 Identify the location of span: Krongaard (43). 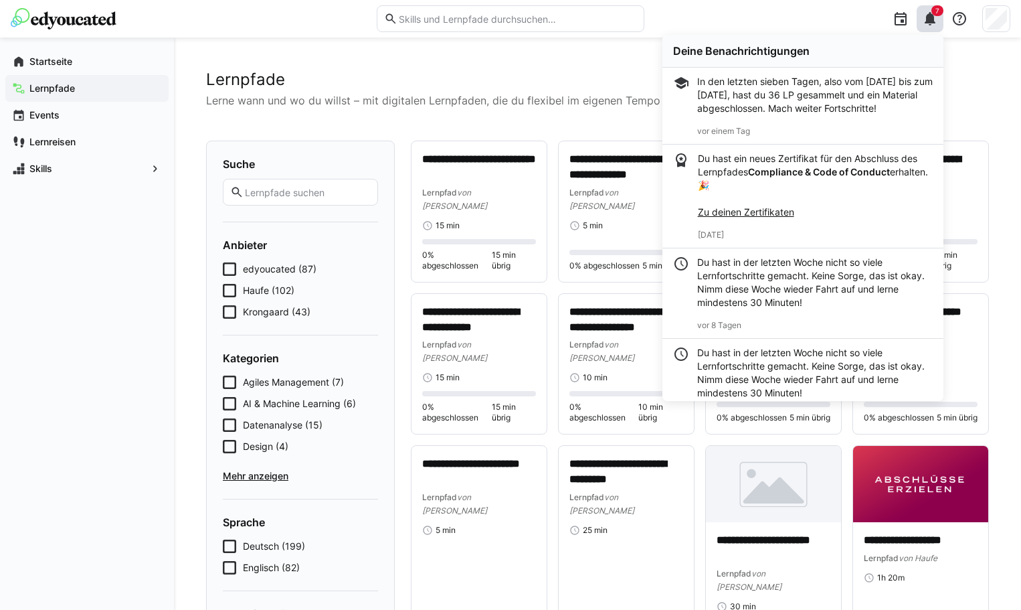
(276, 312).